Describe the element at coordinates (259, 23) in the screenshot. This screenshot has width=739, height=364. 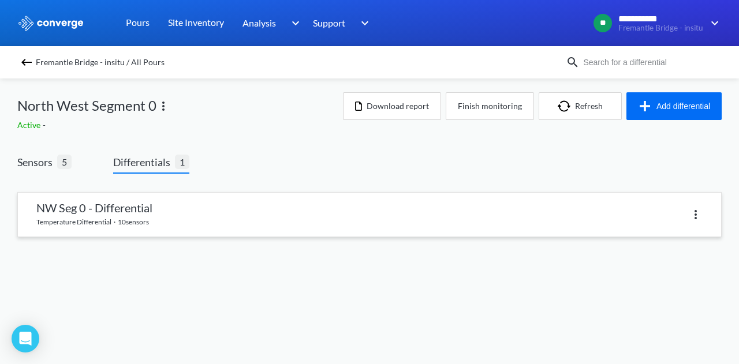
I see `span: Analysis` at that location.